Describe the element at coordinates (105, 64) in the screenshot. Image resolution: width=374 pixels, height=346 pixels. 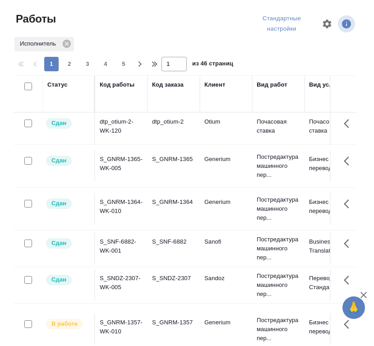
I see `span: 4` at that location.